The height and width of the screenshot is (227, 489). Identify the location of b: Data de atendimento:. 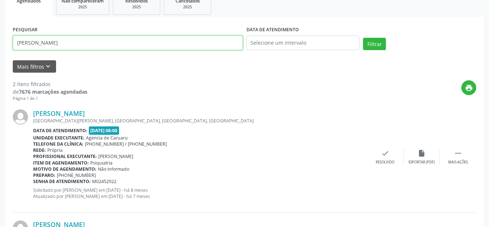
(60, 131).